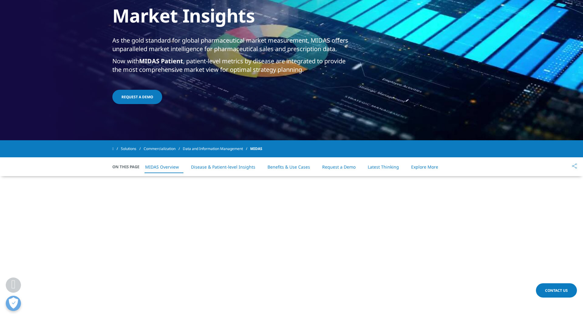  Describe the element at coordinates (339, 166) in the screenshot. I see `a: Request a Demo` at that location.